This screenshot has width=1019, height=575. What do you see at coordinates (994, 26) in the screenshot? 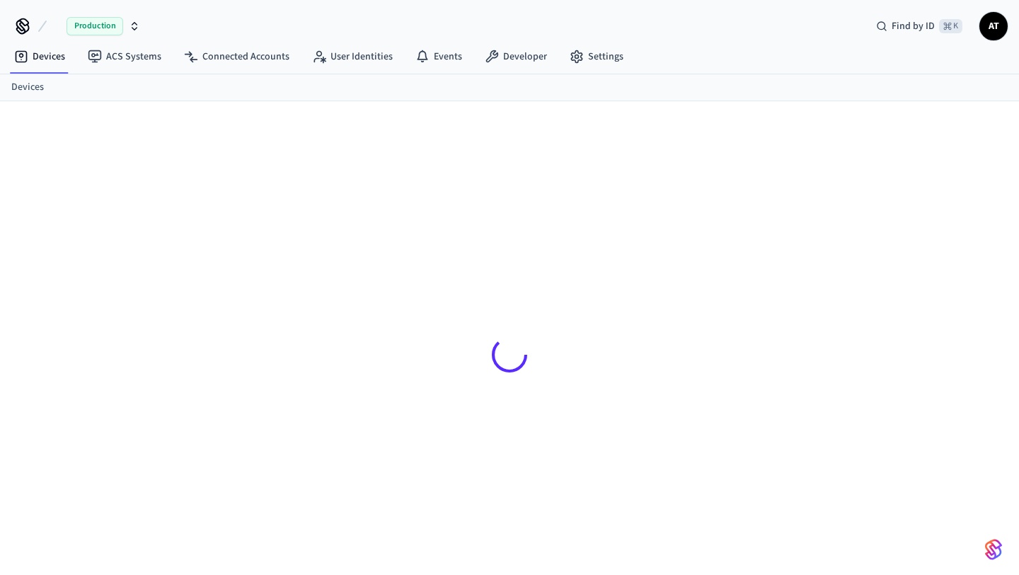
I see `button: AT` at bounding box center [994, 26].